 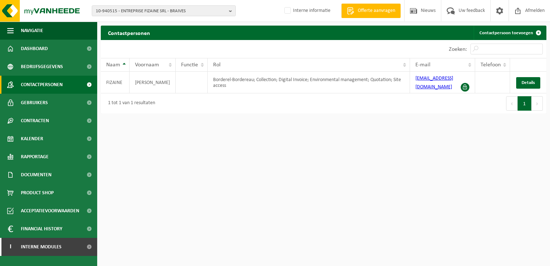 I want to click on span: Contracten, so click(x=35, y=121).